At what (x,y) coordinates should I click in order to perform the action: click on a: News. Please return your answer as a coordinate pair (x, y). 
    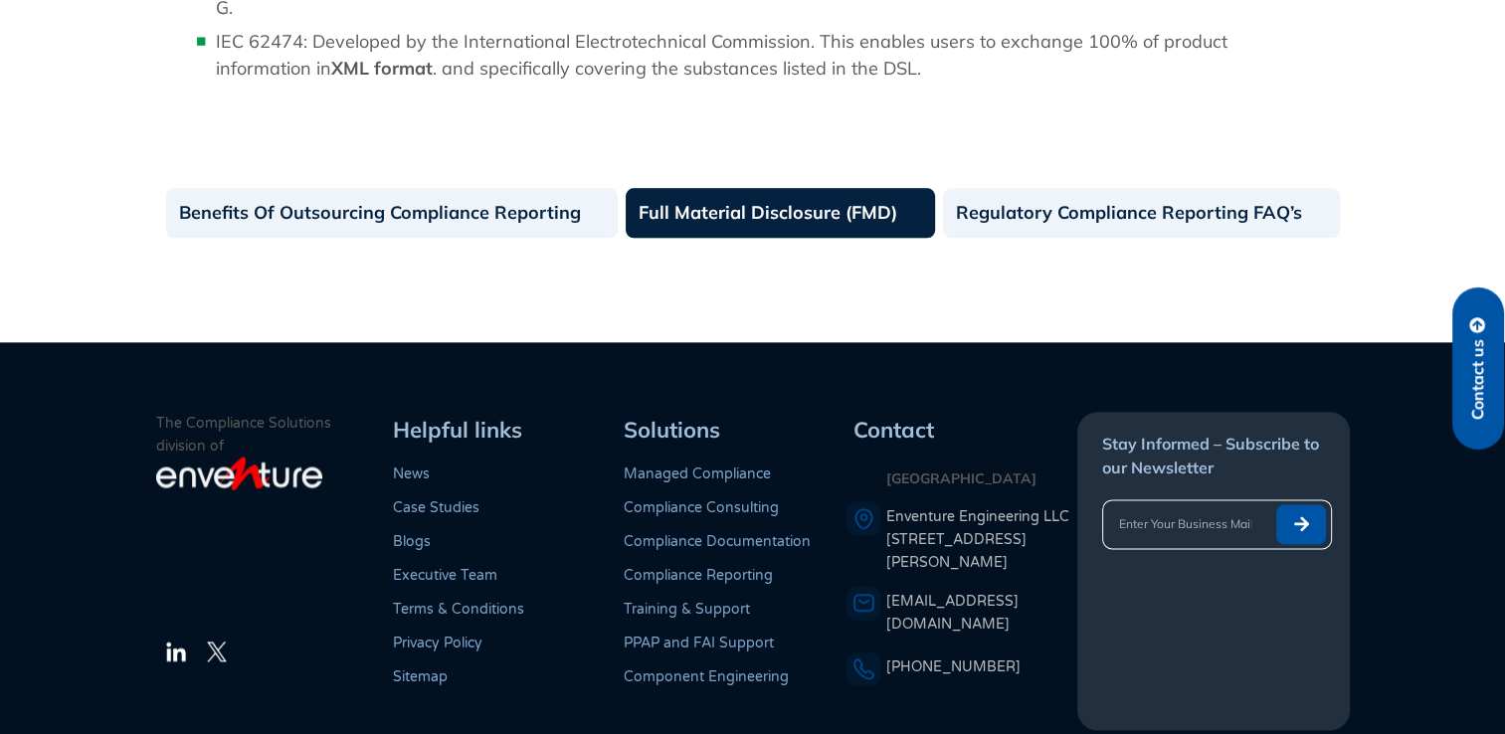
    Looking at the image, I should click on (411, 473).